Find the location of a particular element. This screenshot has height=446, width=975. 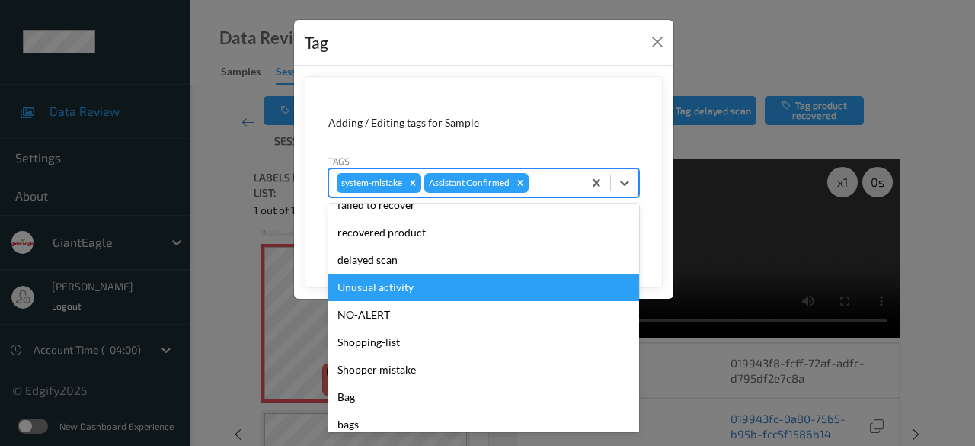

div: Shopper mistake is located at coordinates (484, 370).